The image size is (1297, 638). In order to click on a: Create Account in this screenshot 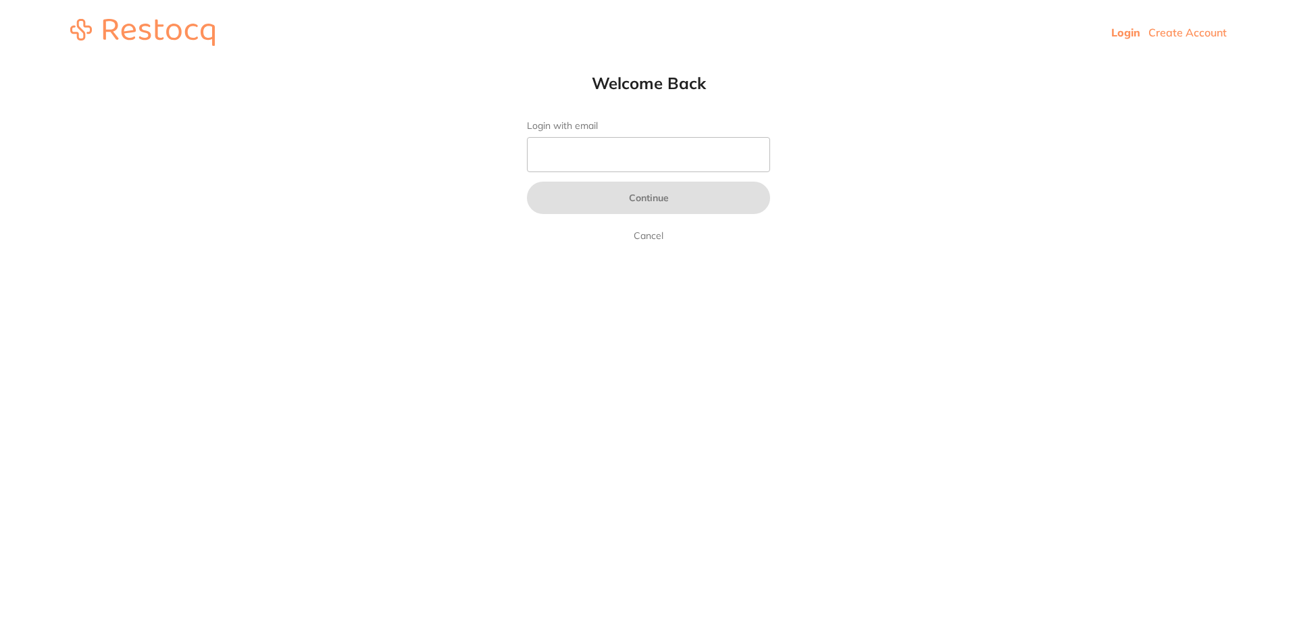, I will do `click(1187, 32)`.